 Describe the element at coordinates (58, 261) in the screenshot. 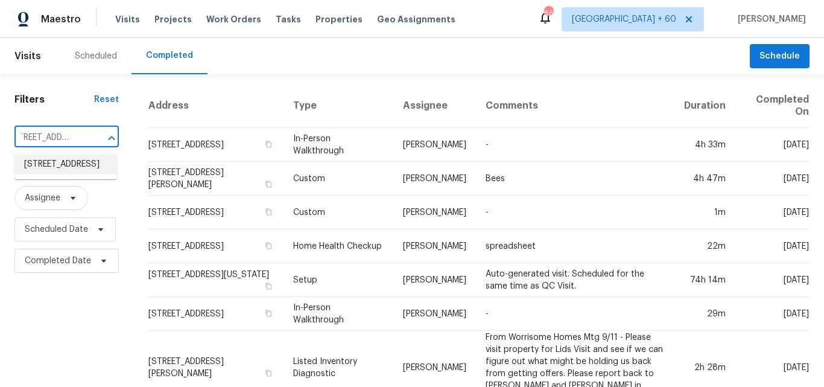

I see `span: Completed Date` at that location.